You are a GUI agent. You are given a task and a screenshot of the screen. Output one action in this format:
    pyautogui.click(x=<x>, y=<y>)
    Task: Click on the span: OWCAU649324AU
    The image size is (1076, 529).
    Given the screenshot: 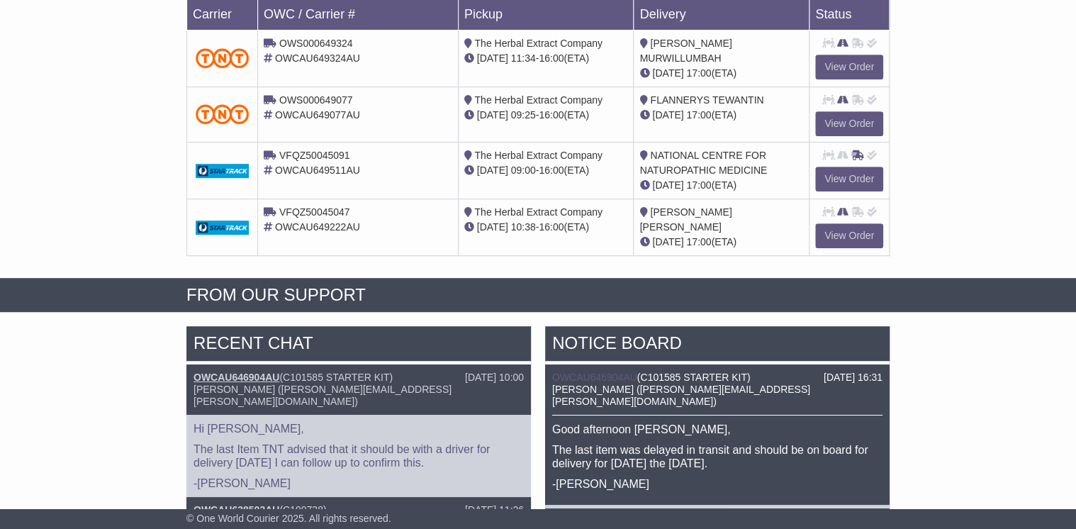 What is the action you would take?
    pyautogui.click(x=318, y=58)
    